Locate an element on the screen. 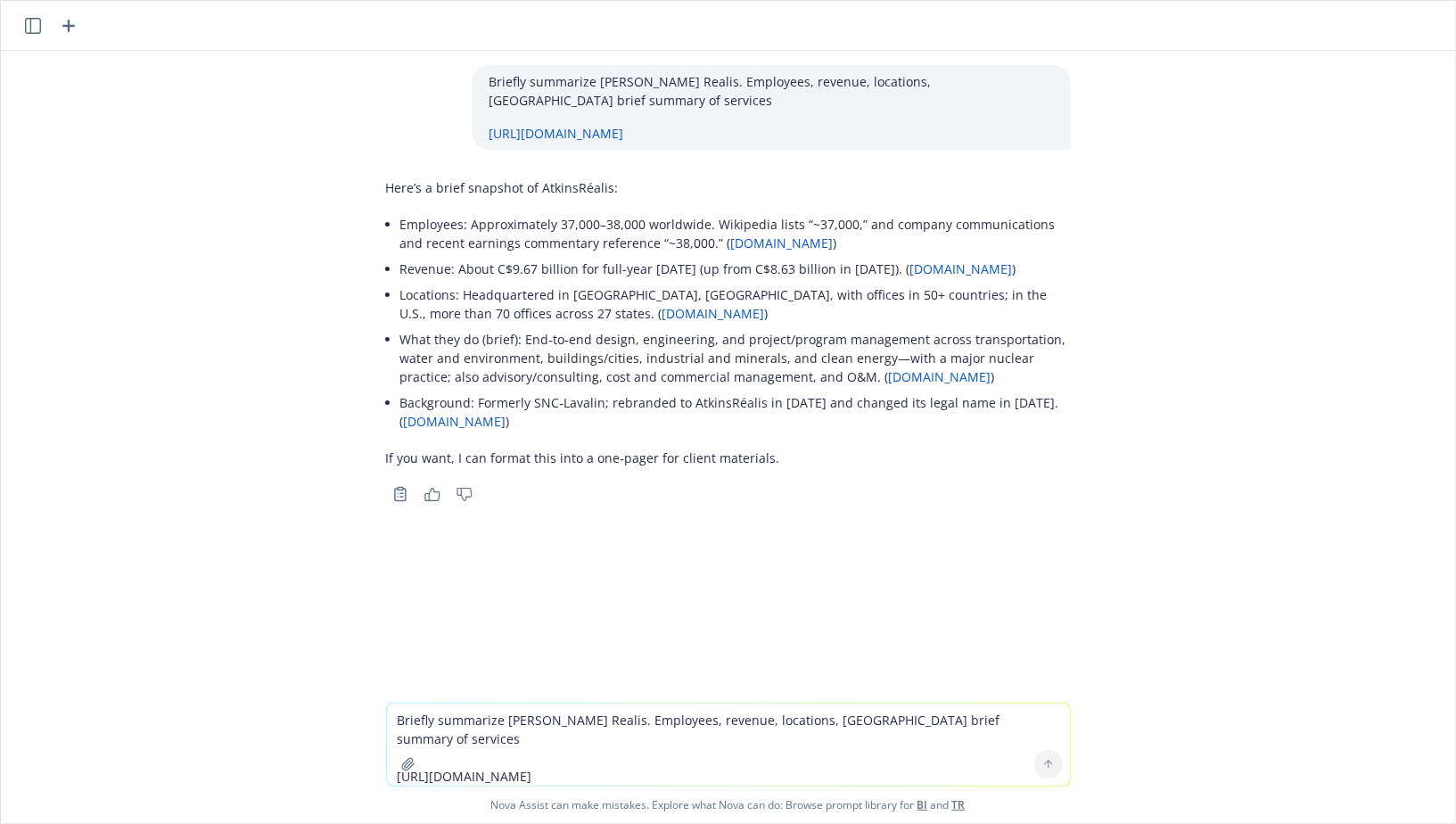 The image size is (1456, 824). button: Thumbs down is located at coordinates (464, 494).